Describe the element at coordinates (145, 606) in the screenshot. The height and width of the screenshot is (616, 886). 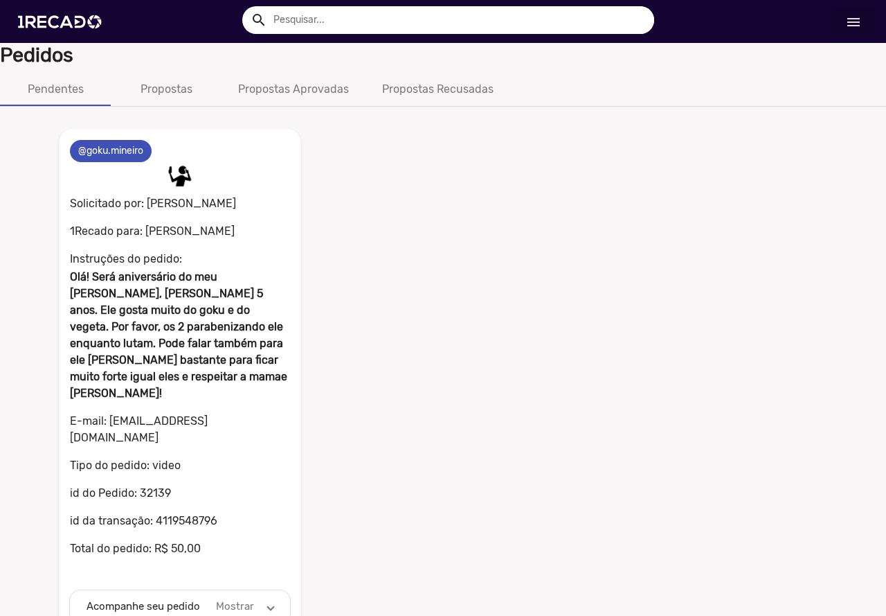
I see `mat-panel-title: Acompanhe seu pedido` at that location.